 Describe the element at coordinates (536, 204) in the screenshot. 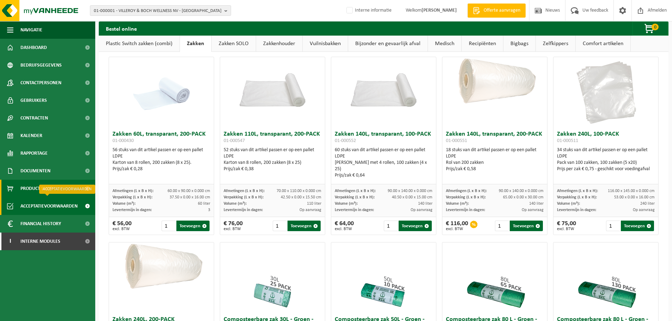

I see `span: 140 liter` at that location.